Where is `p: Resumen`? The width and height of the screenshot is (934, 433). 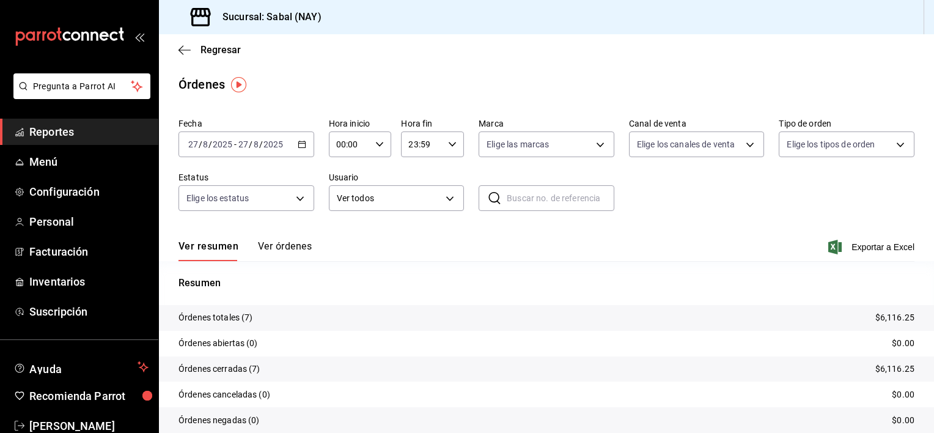
p: Resumen is located at coordinates (547, 283).